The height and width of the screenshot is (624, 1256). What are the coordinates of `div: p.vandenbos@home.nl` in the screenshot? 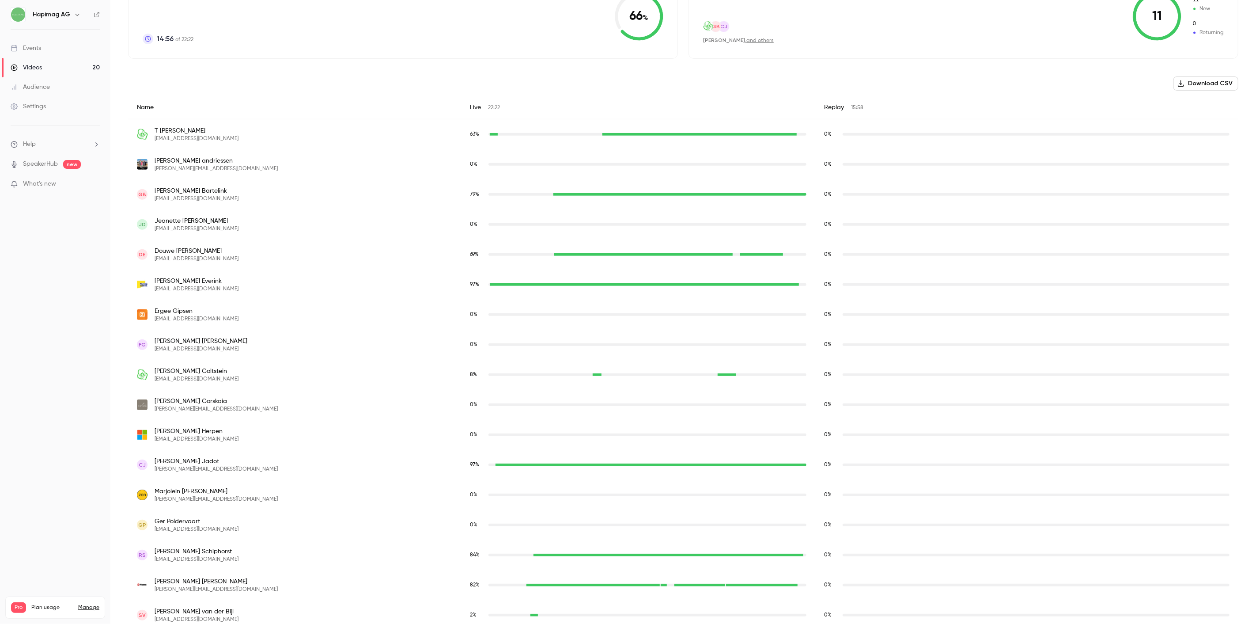 It's located at (683, 585).